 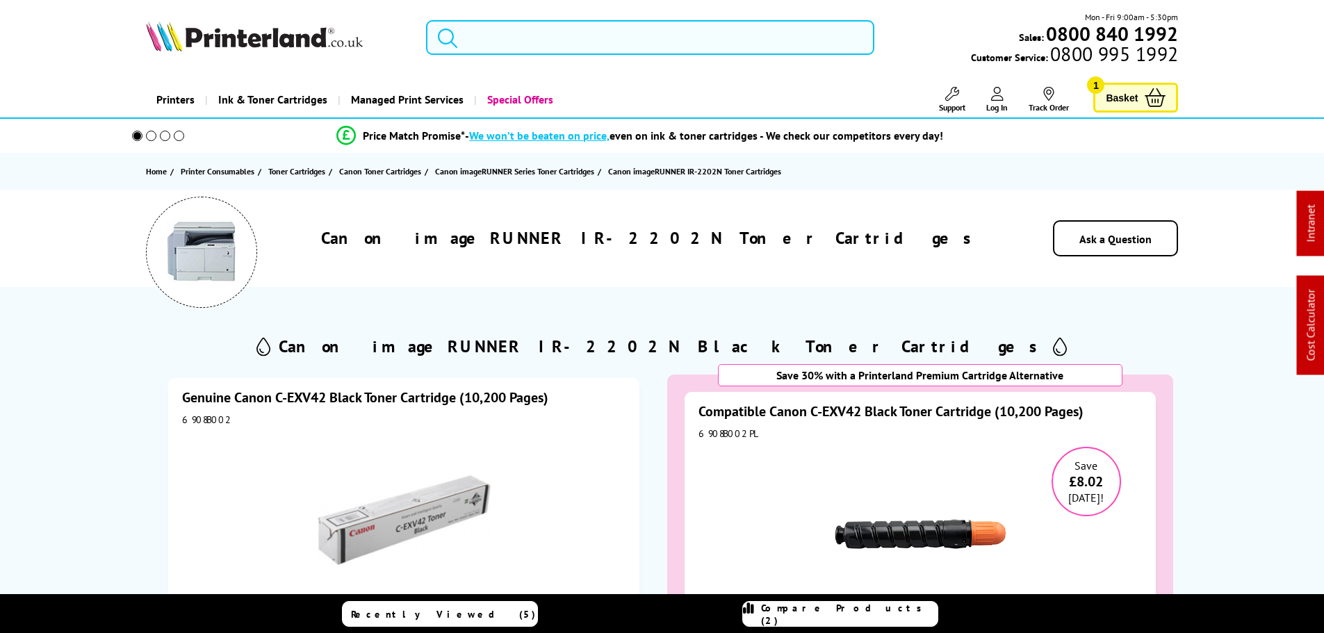 I want to click on a: Compatible Canon C-EXV42 Black Toner Cartridge (10,200 Pages), so click(x=891, y=411).